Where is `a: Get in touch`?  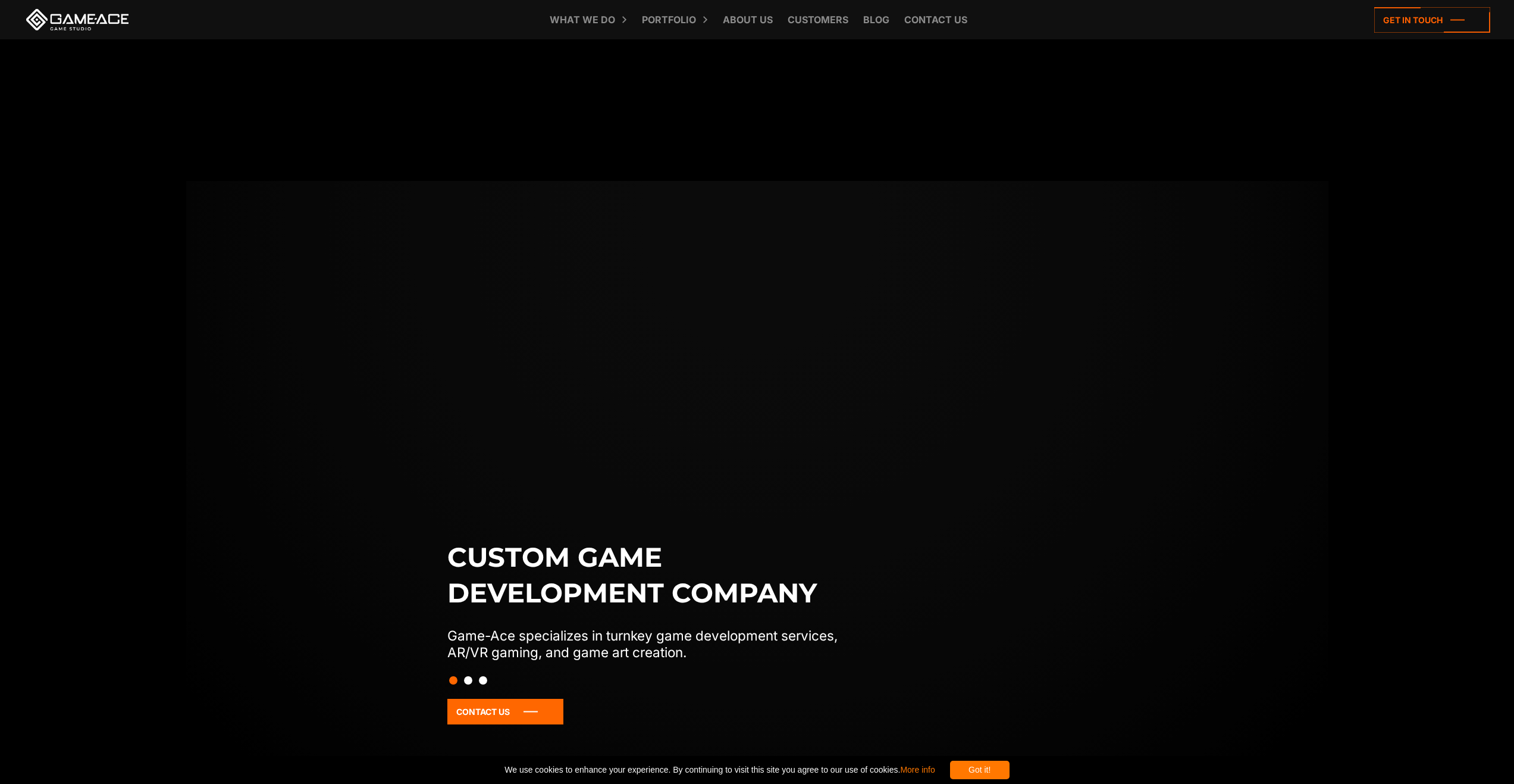
a: Get in touch is located at coordinates (1432, 20).